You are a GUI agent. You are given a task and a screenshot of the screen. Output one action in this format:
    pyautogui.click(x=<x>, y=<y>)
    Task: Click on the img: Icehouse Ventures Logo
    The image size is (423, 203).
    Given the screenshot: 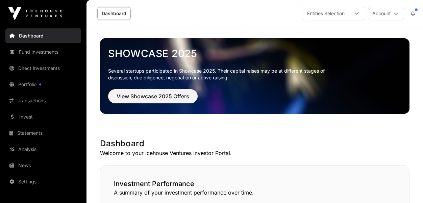 What is the action you would take?
    pyautogui.click(x=35, y=14)
    